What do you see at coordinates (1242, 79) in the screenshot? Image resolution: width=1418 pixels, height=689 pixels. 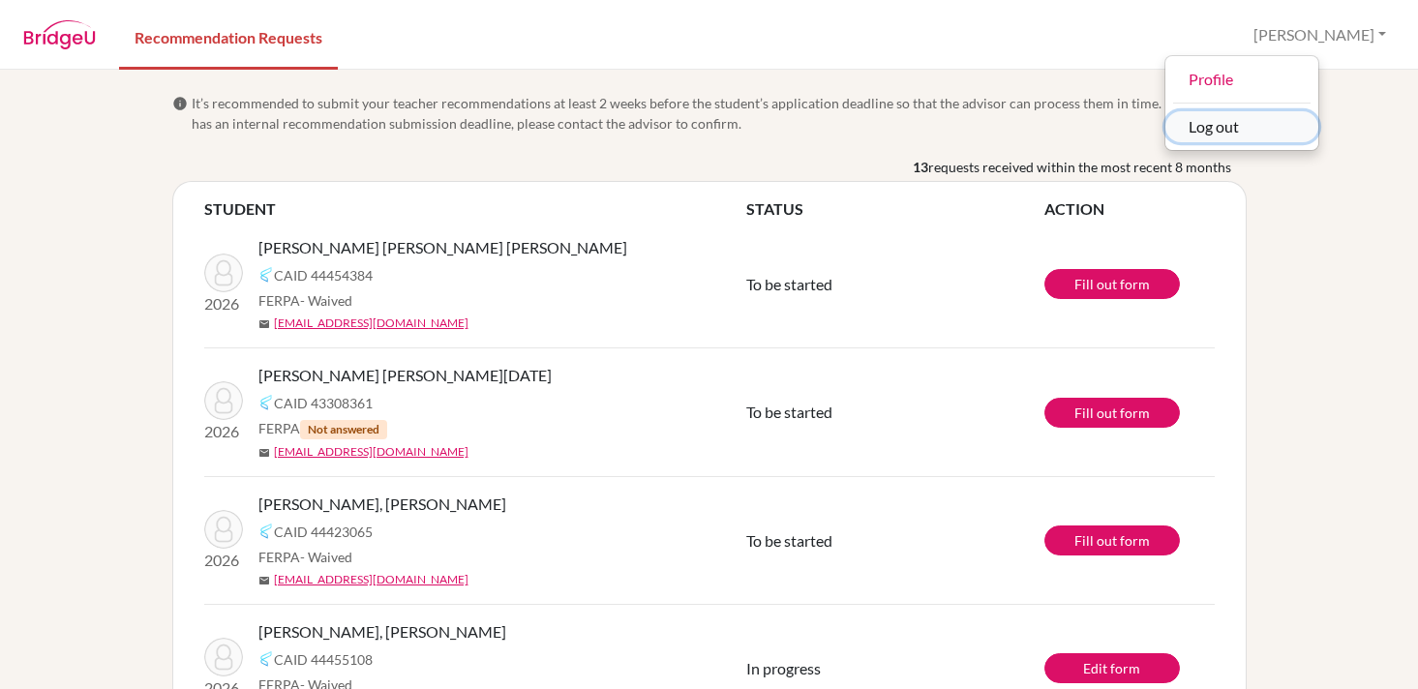 I see `a: Profile` at bounding box center [1242, 79].